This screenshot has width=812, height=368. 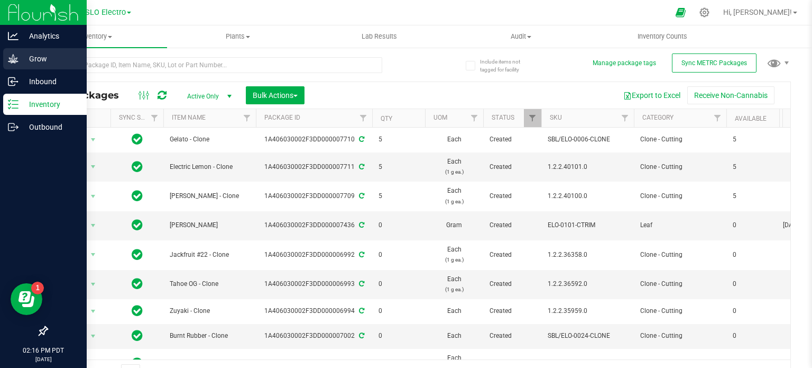 What do you see at coordinates (314, 254) in the screenshot?
I see `div: 1A406030002F3DD000006992` at bounding box center [314, 254].